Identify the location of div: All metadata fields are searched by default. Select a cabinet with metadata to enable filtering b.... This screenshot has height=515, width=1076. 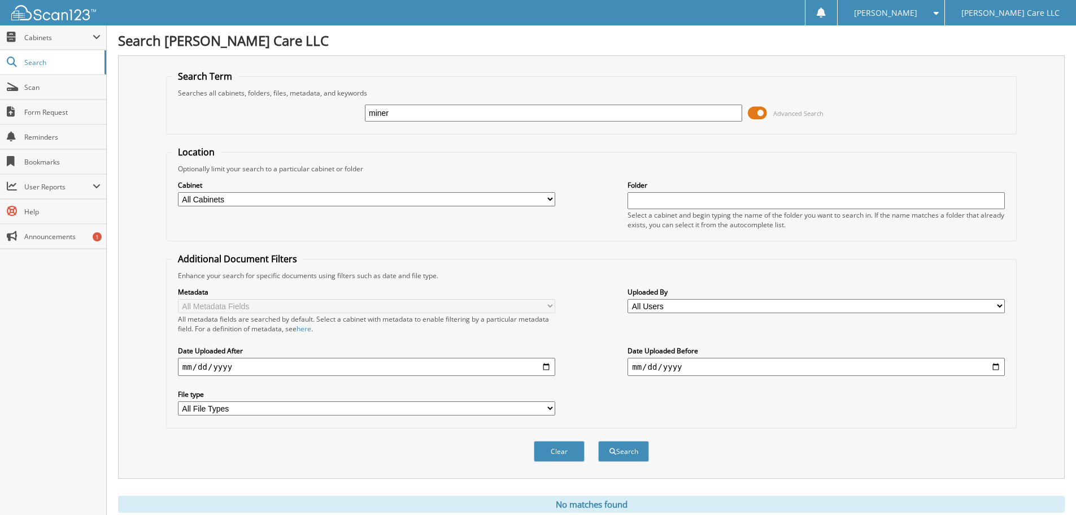
(367, 324).